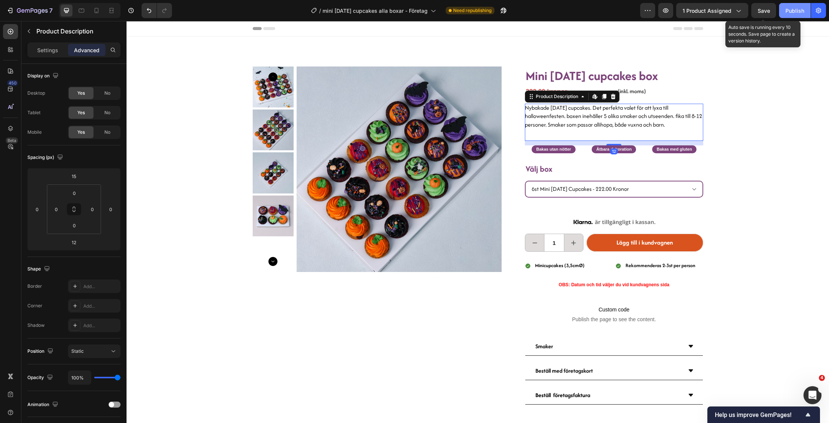 Image resolution: width=829 pixels, height=423 pixels. What do you see at coordinates (438, 349) in the screenshot?
I see `strong: Beställ med företagskort` at bounding box center [438, 349].